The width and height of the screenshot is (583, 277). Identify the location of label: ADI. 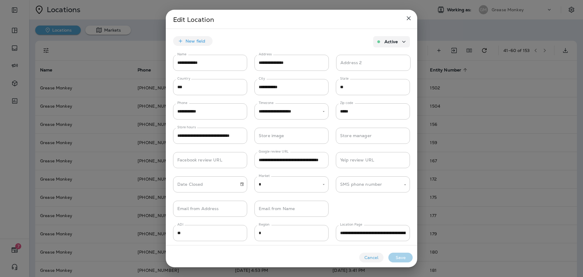
(180, 224).